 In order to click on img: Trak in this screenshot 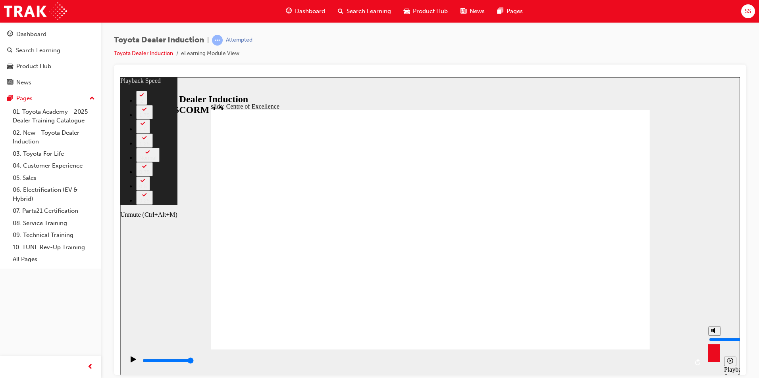, I will do `click(35, 11)`.